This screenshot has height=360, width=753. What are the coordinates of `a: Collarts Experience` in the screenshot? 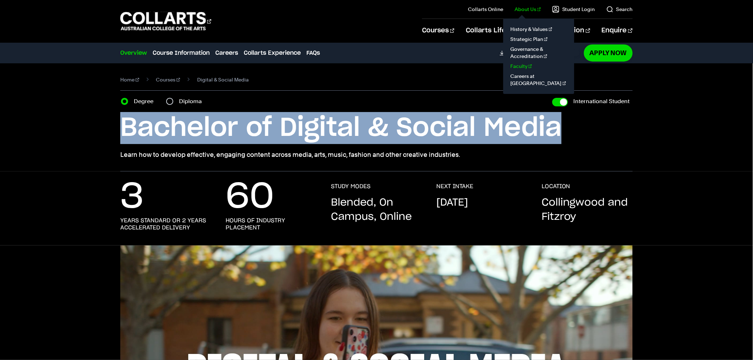 It's located at (272, 53).